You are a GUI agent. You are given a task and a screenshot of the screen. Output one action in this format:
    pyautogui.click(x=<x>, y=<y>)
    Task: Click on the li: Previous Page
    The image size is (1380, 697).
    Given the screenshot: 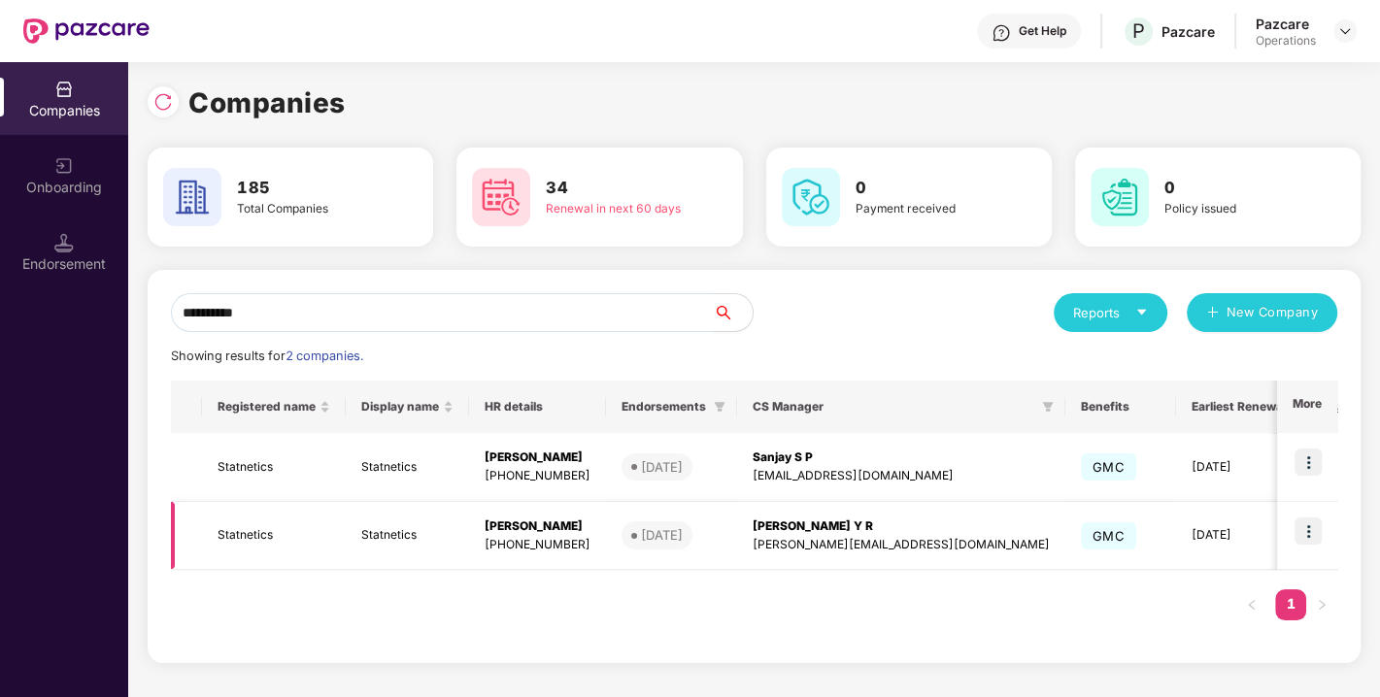 What is the action you would take?
    pyautogui.click(x=1252, y=605)
    